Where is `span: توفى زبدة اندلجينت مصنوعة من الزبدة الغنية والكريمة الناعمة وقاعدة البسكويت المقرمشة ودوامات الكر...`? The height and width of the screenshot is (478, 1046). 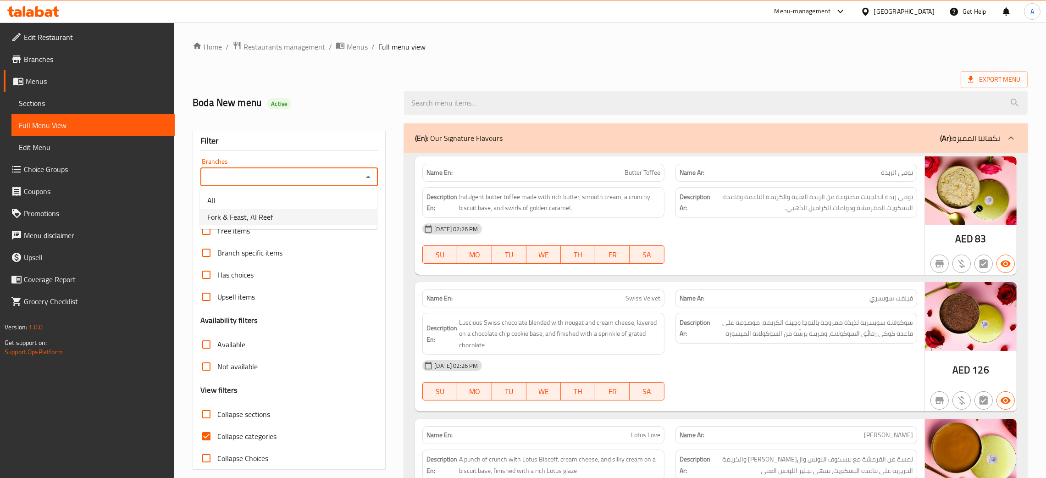
span: توفى زبدة اندلجينت مصنوعة من الزبدة الغنية والكريمة الناعمة وقاعدة البسكويت المقرمشة ودوامات الكر... is located at coordinates (812, 202).